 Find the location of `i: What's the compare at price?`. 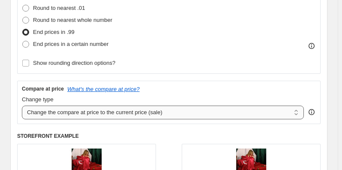

i: What's the compare at price? is located at coordinates (103, 89).